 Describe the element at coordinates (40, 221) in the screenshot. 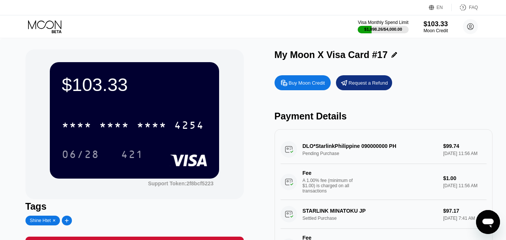

I see `div: Shine Htet` at that location.